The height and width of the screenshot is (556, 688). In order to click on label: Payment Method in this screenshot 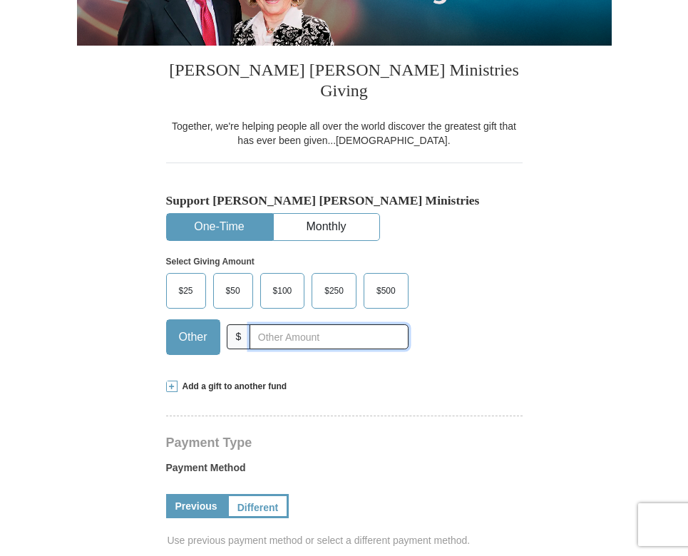, I will do `click(345, 472)`.